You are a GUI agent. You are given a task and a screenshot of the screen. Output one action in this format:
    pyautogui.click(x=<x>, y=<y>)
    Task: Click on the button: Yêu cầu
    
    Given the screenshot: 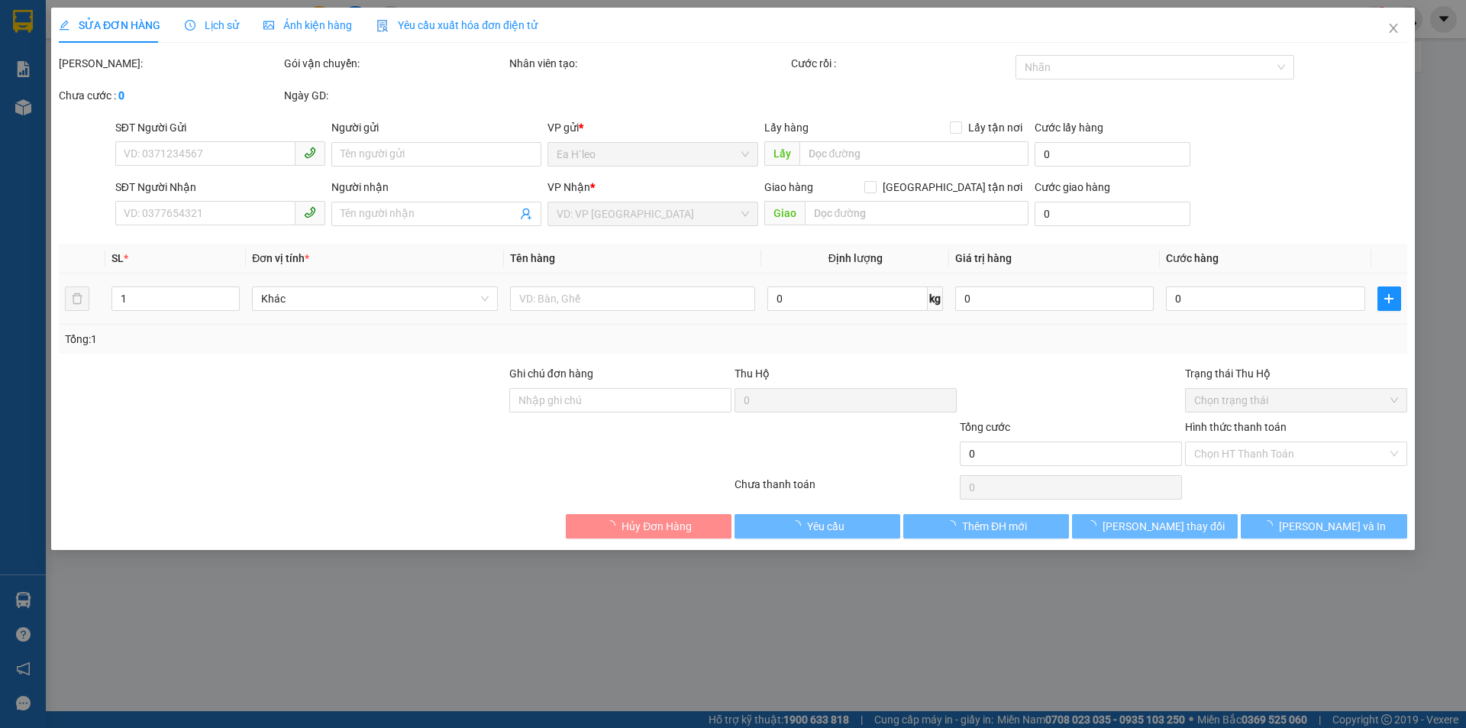 What is the action you would take?
    pyautogui.click(x=817, y=526)
    